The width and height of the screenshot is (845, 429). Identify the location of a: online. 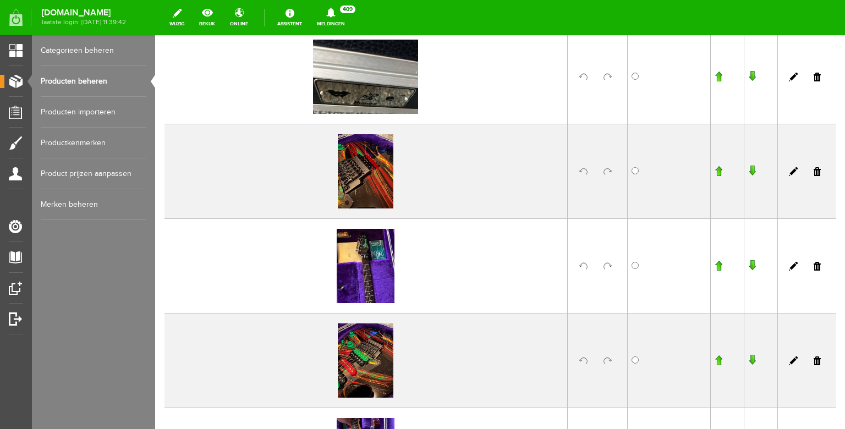
(239, 18).